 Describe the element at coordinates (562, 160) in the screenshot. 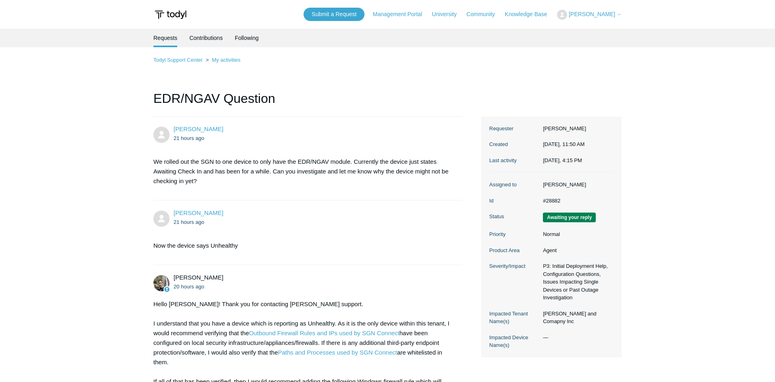

I see `time: 10/13/2025, 16:15` at that location.